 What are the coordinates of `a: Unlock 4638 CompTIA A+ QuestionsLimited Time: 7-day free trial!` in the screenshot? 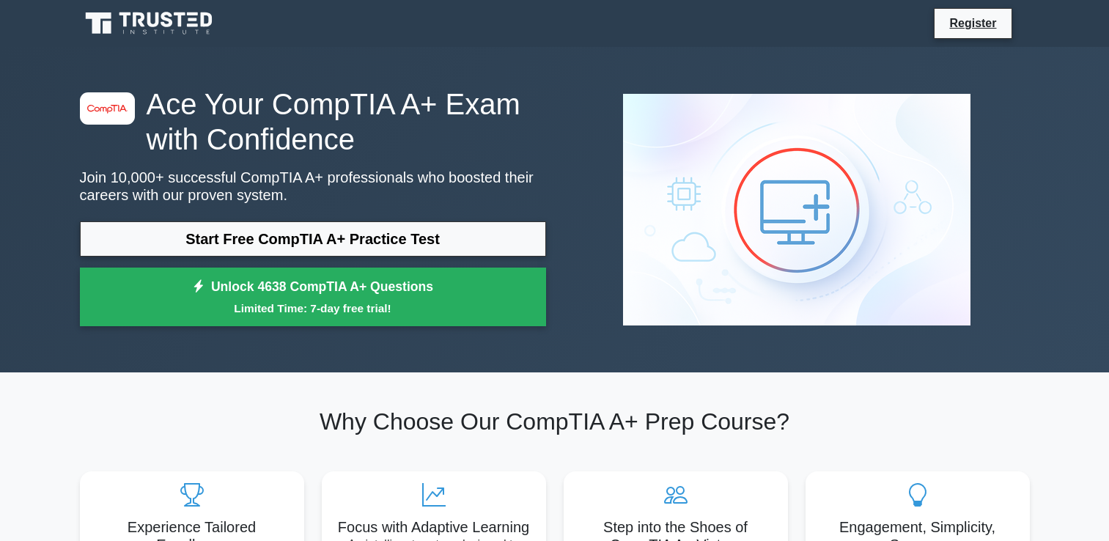 It's located at (313, 297).